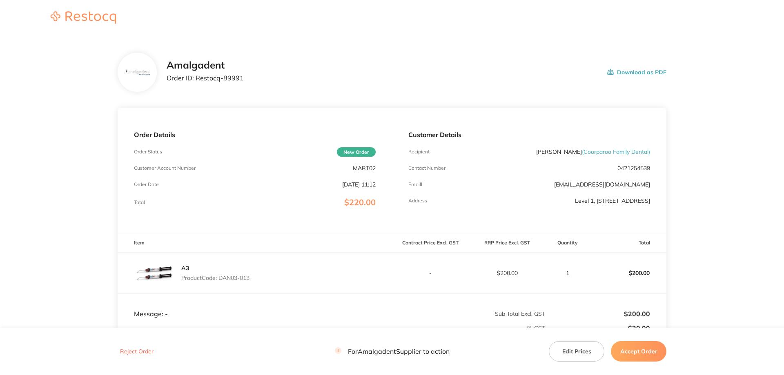 The width and height of the screenshot is (784, 375). Describe the element at coordinates (628, 243) in the screenshot. I see `th: Total` at that location.